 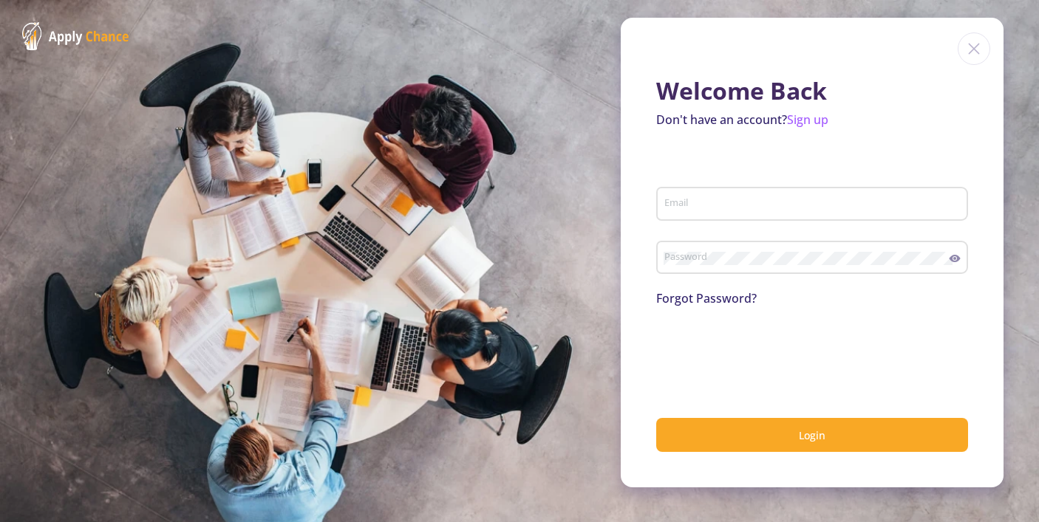 What do you see at coordinates (812, 435) in the screenshot?
I see `span: Login` at bounding box center [812, 435].